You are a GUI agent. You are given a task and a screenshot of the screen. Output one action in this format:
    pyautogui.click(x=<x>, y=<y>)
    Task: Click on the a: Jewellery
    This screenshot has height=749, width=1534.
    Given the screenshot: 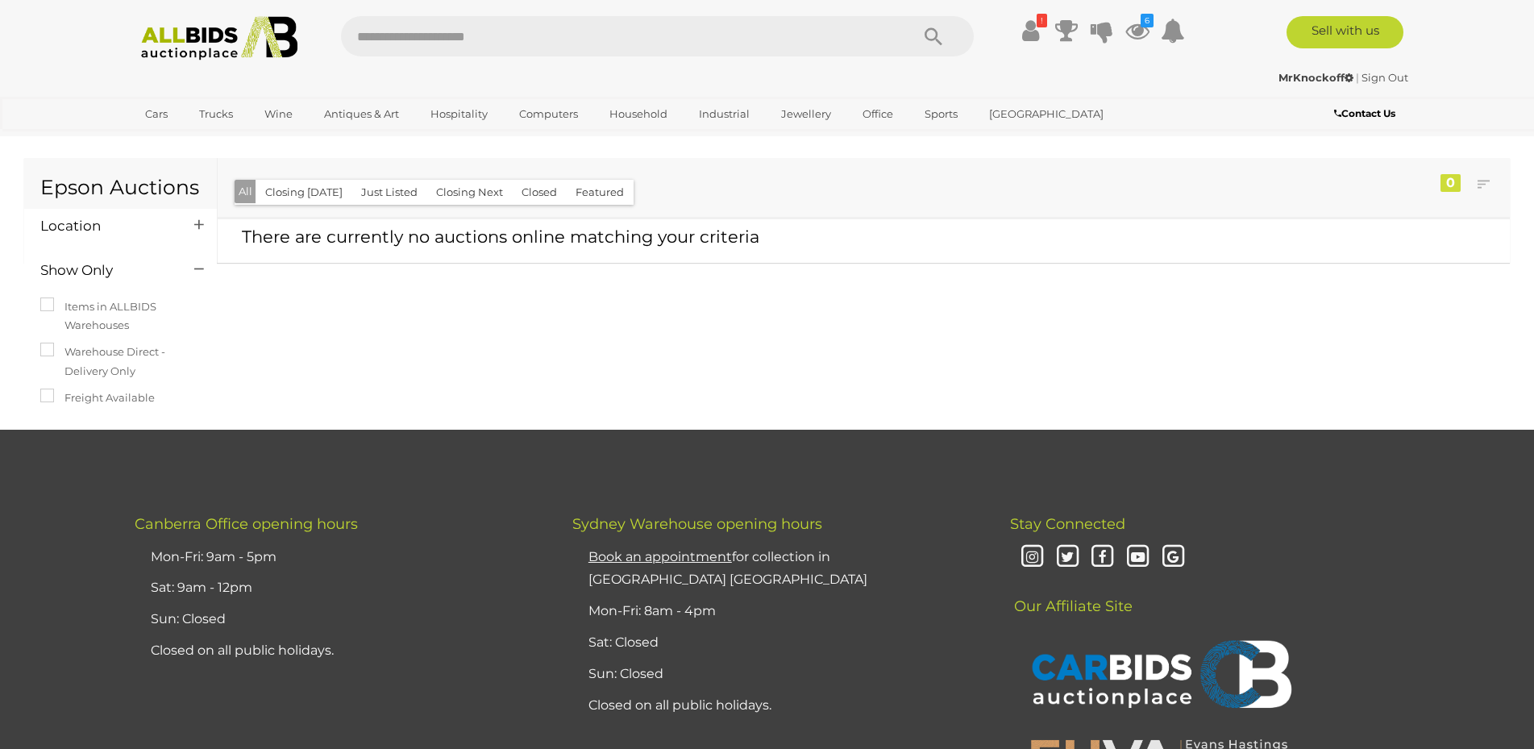 What is the action you would take?
    pyautogui.click(x=806, y=114)
    